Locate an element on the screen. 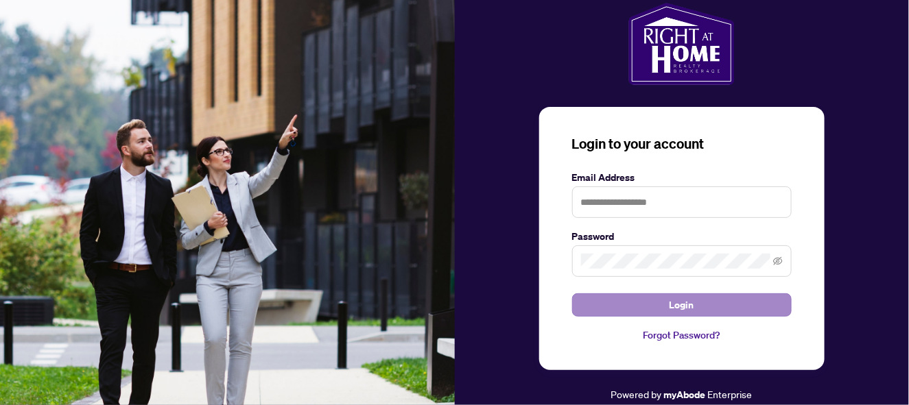 This screenshot has height=405, width=909. span: Login is located at coordinates (682, 305).